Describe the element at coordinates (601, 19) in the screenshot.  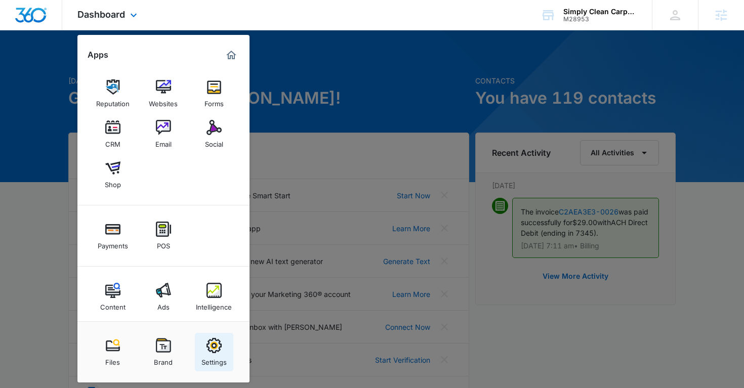
I see `div: account id` at that location.